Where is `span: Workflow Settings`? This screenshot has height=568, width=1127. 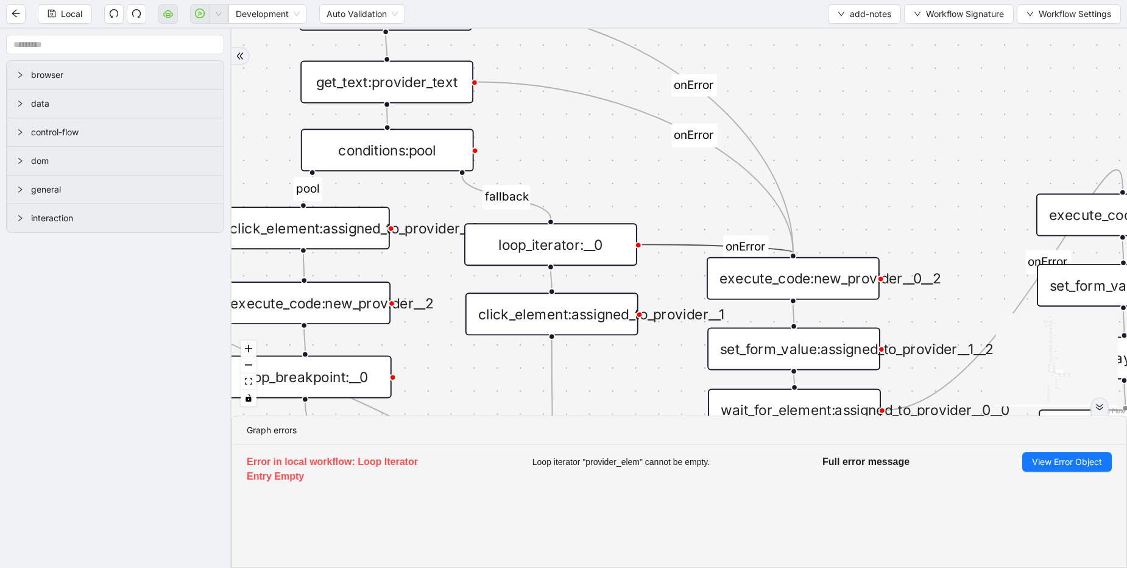
span: Workflow Settings is located at coordinates (1075, 14).